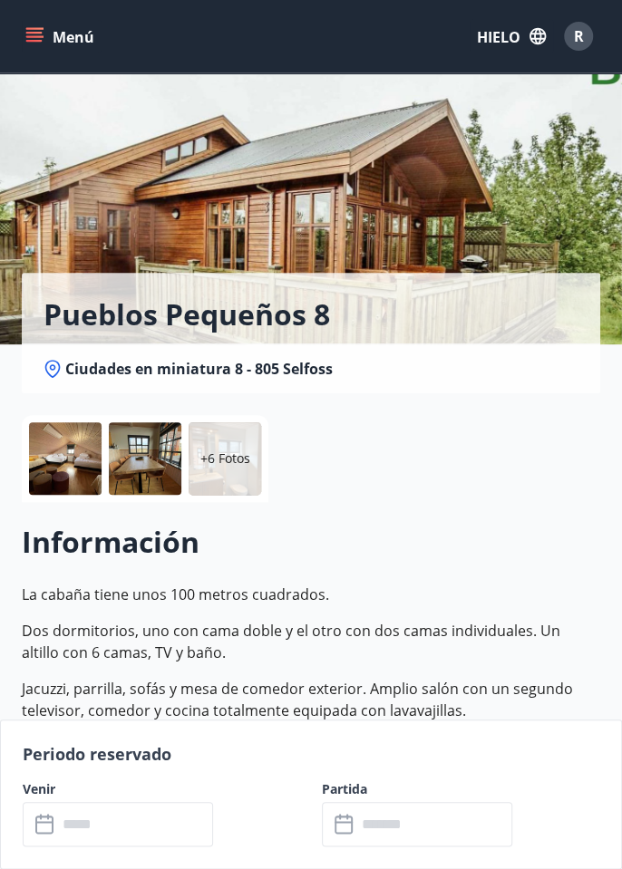 The width and height of the screenshot is (622, 869). I want to click on button: menú, so click(62, 36).